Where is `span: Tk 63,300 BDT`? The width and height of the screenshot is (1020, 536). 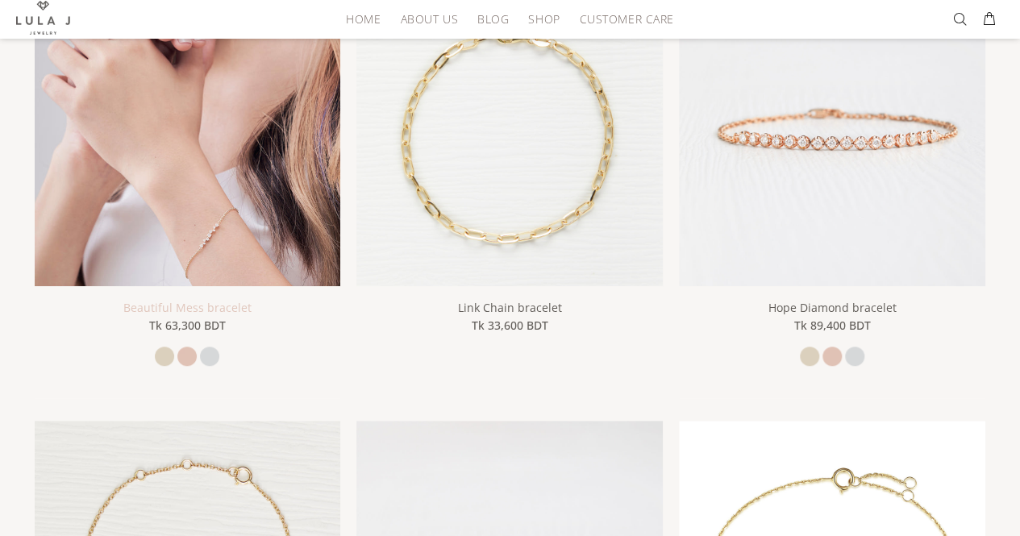 span: Tk 63,300 BDT is located at coordinates (187, 326).